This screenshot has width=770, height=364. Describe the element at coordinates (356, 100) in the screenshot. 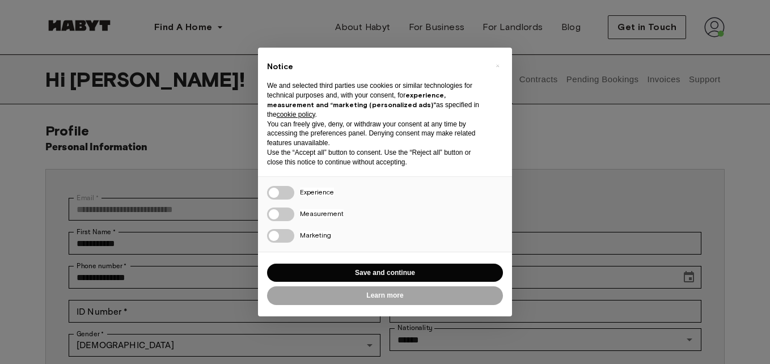

I see `strong: experience, measurement and “marketing (personalized ads)”` at that location.